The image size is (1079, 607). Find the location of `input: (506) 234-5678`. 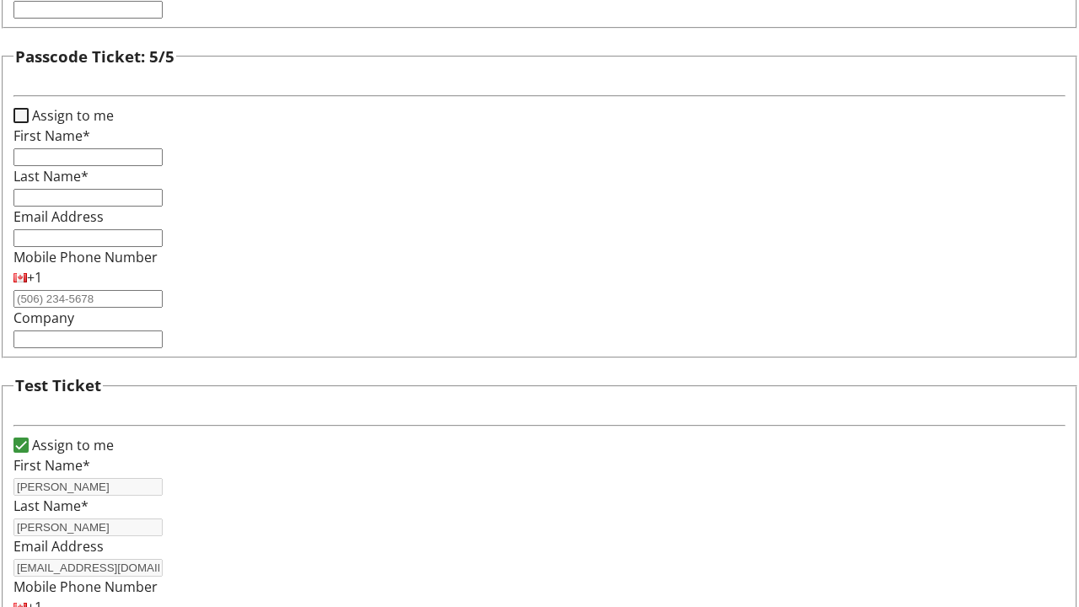

input: (506) 234-5678 is located at coordinates (88, 298).